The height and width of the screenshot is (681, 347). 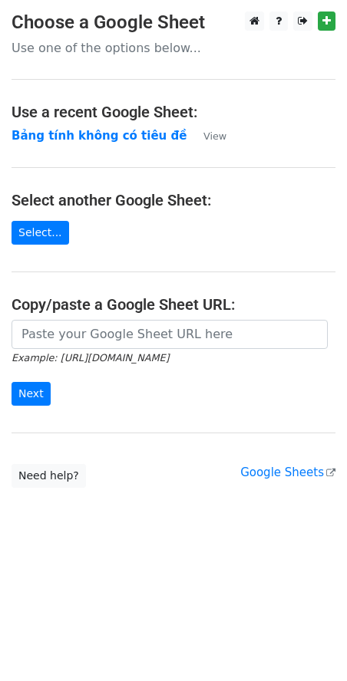 I want to click on h4: Select another Google Sheet:, so click(x=173, y=200).